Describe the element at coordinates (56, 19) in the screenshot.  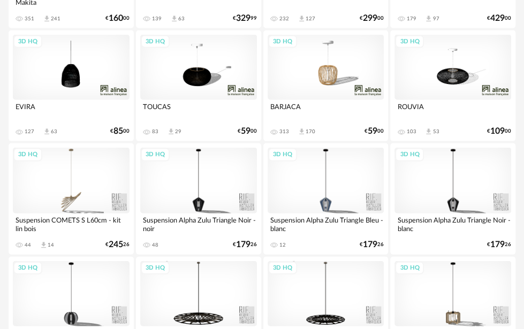
I see `div: 241` at that location.